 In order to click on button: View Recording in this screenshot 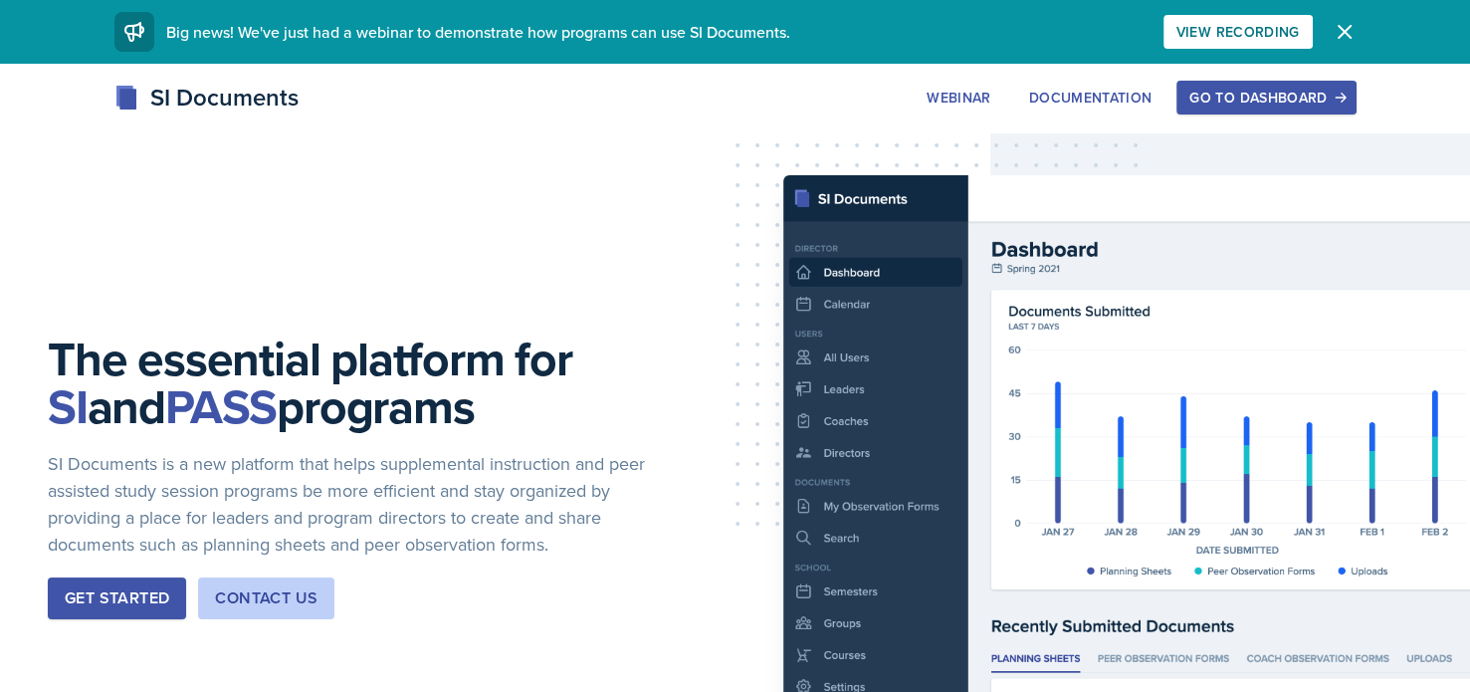, I will do `click(1238, 32)`.